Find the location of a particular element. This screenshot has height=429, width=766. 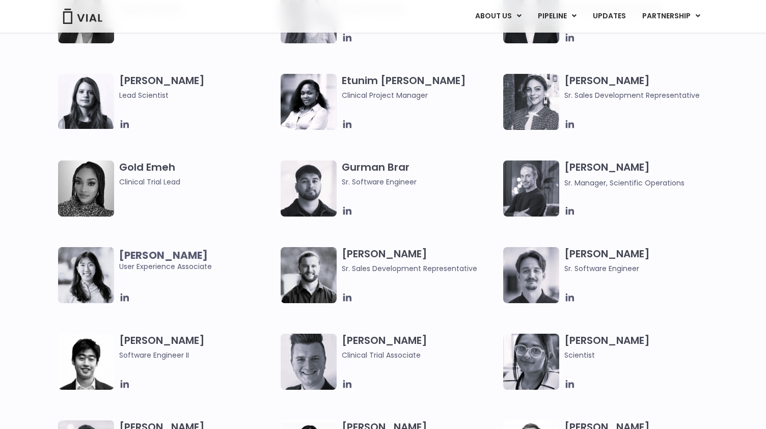

h3: Gurman Brar is located at coordinates (420, 174).